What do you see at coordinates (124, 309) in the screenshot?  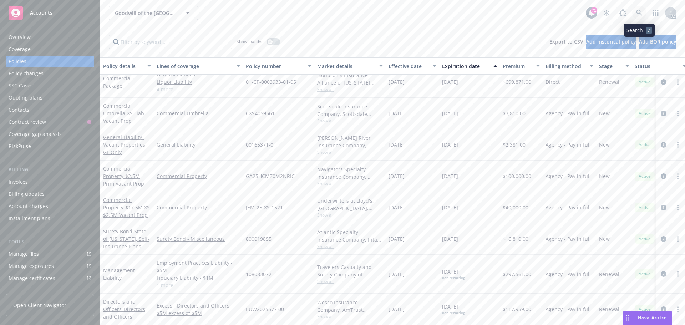 I see `a: Directors and Officers` at bounding box center [124, 309].